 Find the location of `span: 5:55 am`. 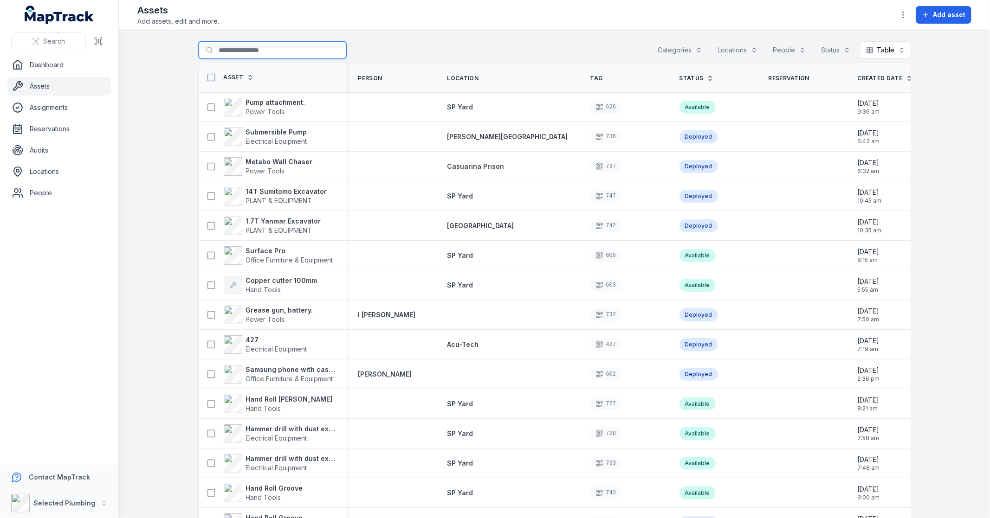

span: 5:55 am is located at coordinates (868, 290).